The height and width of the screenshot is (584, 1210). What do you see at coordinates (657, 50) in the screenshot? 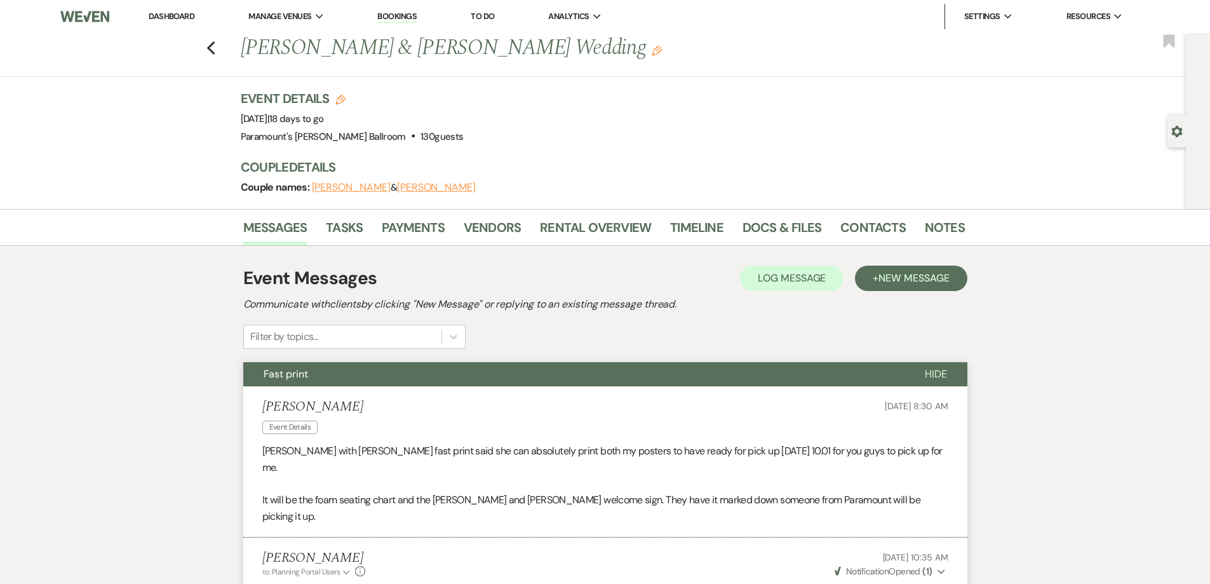
I see `button: Edit` at bounding box center [657, 50].